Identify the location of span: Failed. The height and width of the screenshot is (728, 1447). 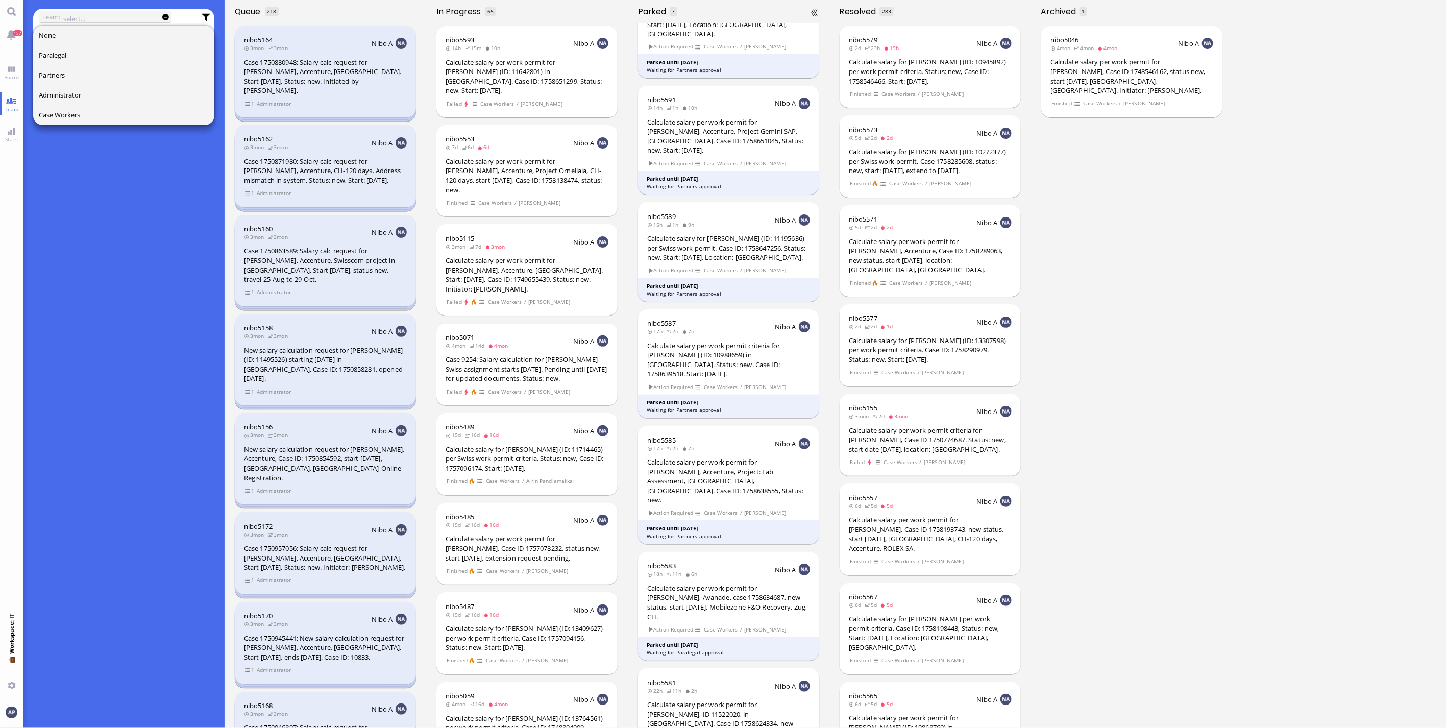
(454, 302).